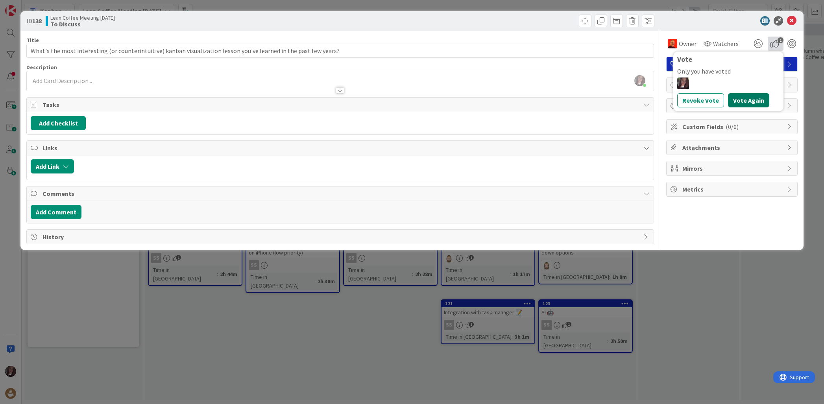 The height and width of the screenshot is (404, 824). What do you see at coordinates (56, 212) in the screenshot?
I see `button: Add Comment` at bounding box center [56, 212].